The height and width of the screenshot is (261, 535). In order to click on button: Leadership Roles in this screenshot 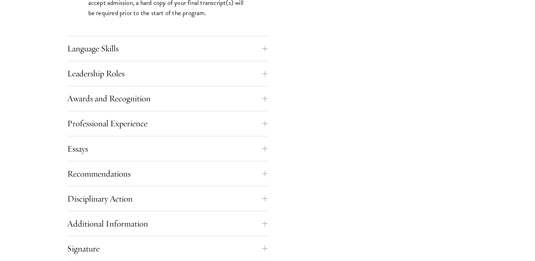, I will do `click(167, 73)`.